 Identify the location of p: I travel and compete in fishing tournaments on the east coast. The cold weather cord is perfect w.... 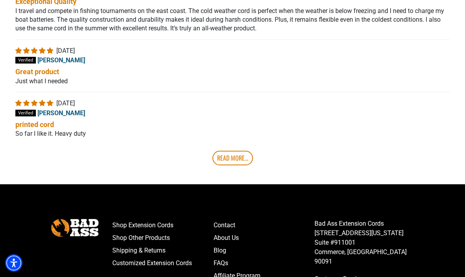
(233, 20).